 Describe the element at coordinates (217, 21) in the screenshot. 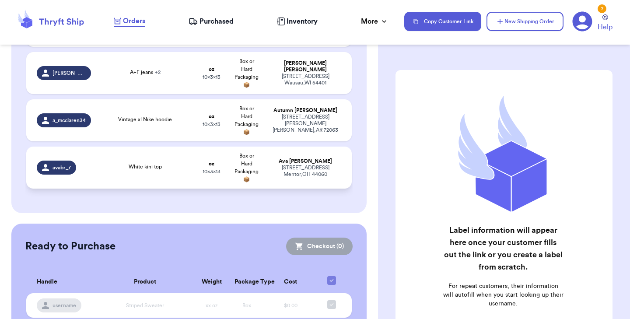

I see `span: Purchased` at that location.